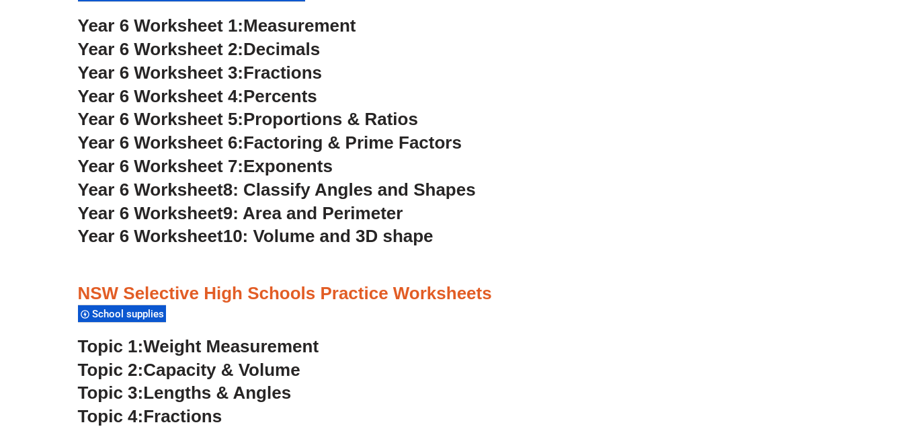 The height and width of the screenshot is (431, 908). I want to click on span: Factoring & Prime Factors, so click(352, 142).